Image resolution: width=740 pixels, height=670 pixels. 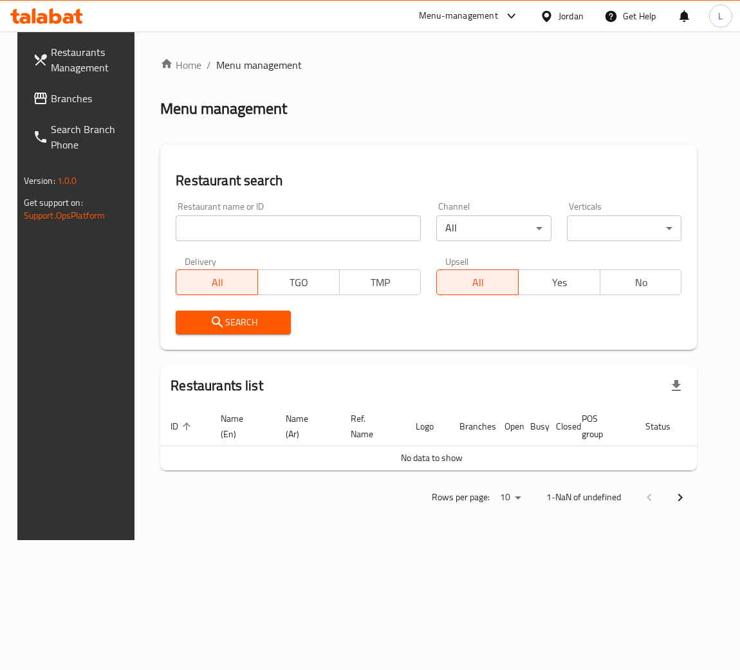 I want to click on span: L, so click(x=720, y=16).